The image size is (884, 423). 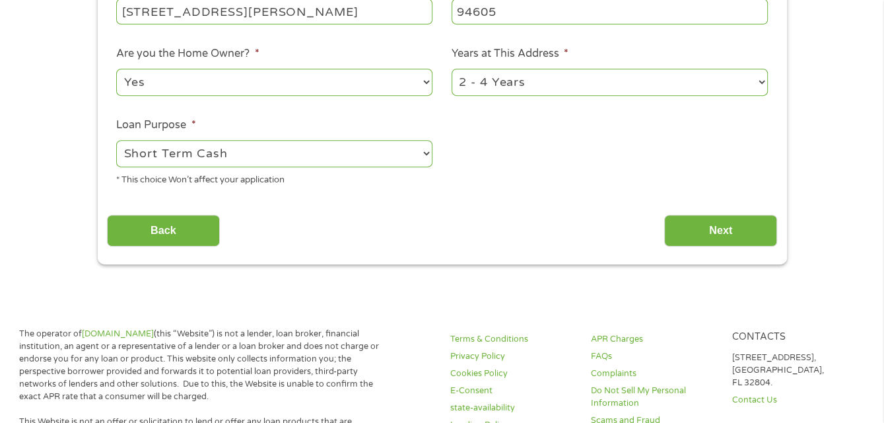 I want to click on a: Do Not Sell My Personal Information, so click(x=653, y=397).